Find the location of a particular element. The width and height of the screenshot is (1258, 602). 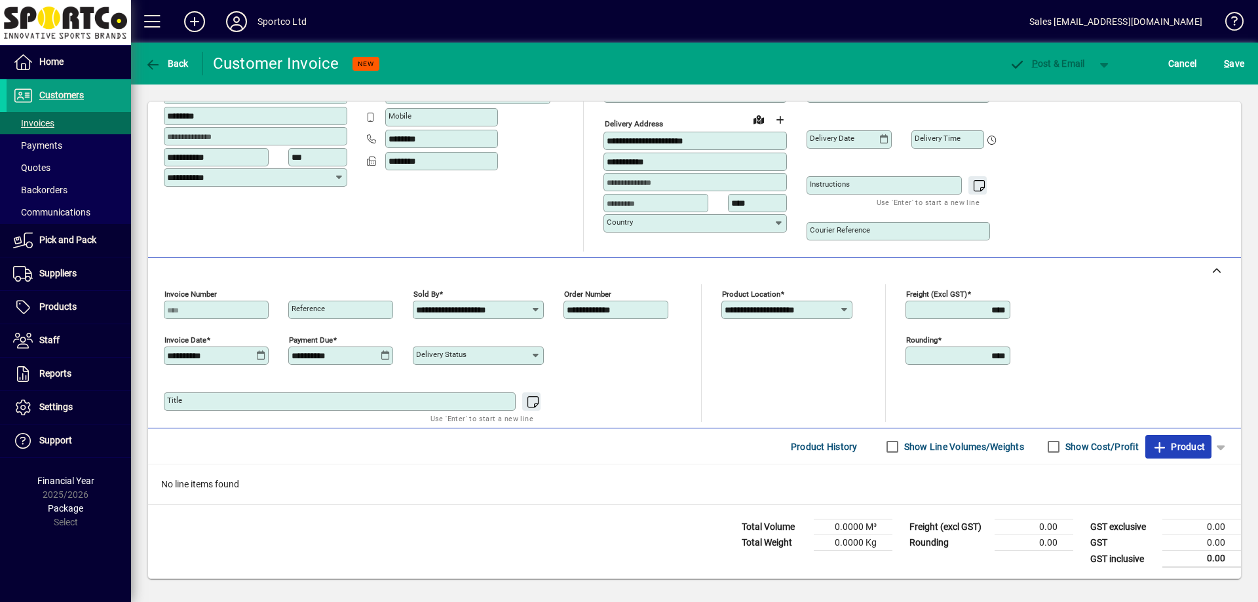

button: Back is located at coordinates (166, 64).